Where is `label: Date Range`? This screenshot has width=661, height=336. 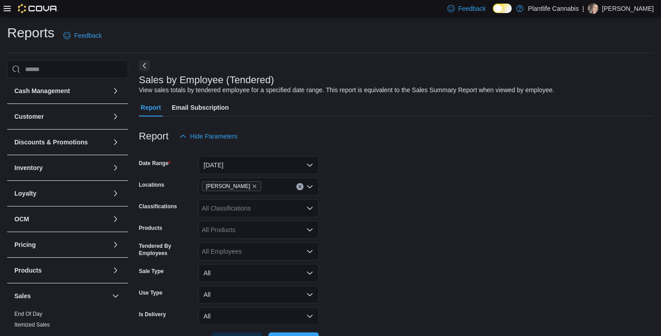 label: Date Range is located at coordinates (155, 163).